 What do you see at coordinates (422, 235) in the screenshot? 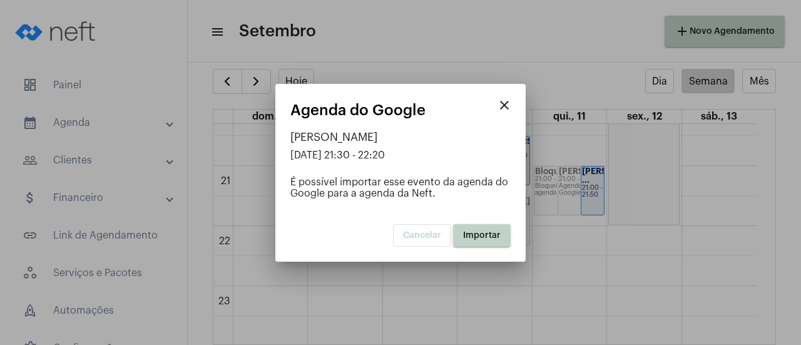
I see `span: Cancelar` at bounding box center [422, 235].